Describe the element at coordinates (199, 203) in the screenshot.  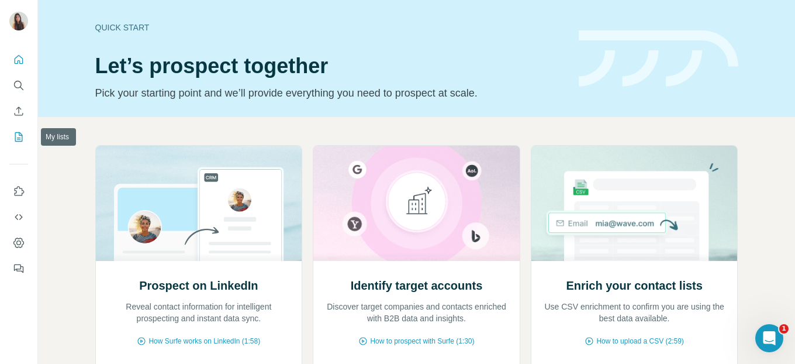
I see `img: Prospect on LinkedIn` at that location.